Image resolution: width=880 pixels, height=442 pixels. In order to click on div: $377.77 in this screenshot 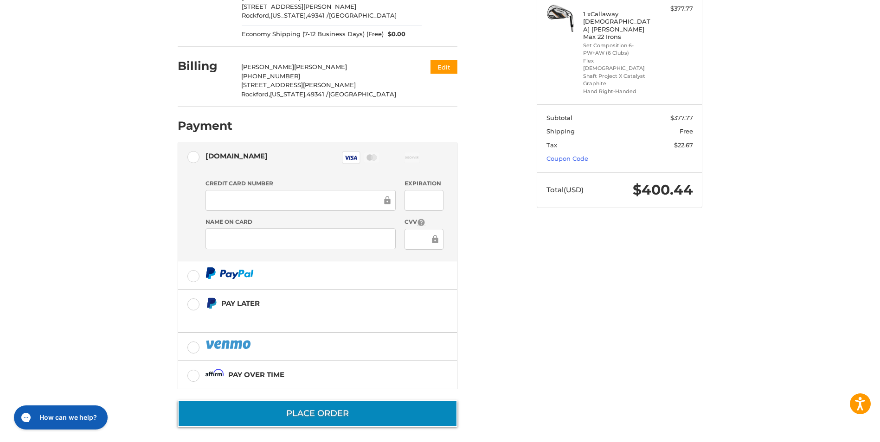, I will do `click(674, 9)`.